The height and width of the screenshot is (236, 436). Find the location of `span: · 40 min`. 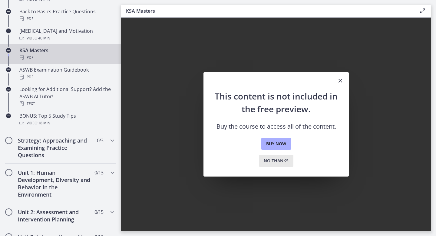

span: · 40 min is located at coordinates (44, 38).